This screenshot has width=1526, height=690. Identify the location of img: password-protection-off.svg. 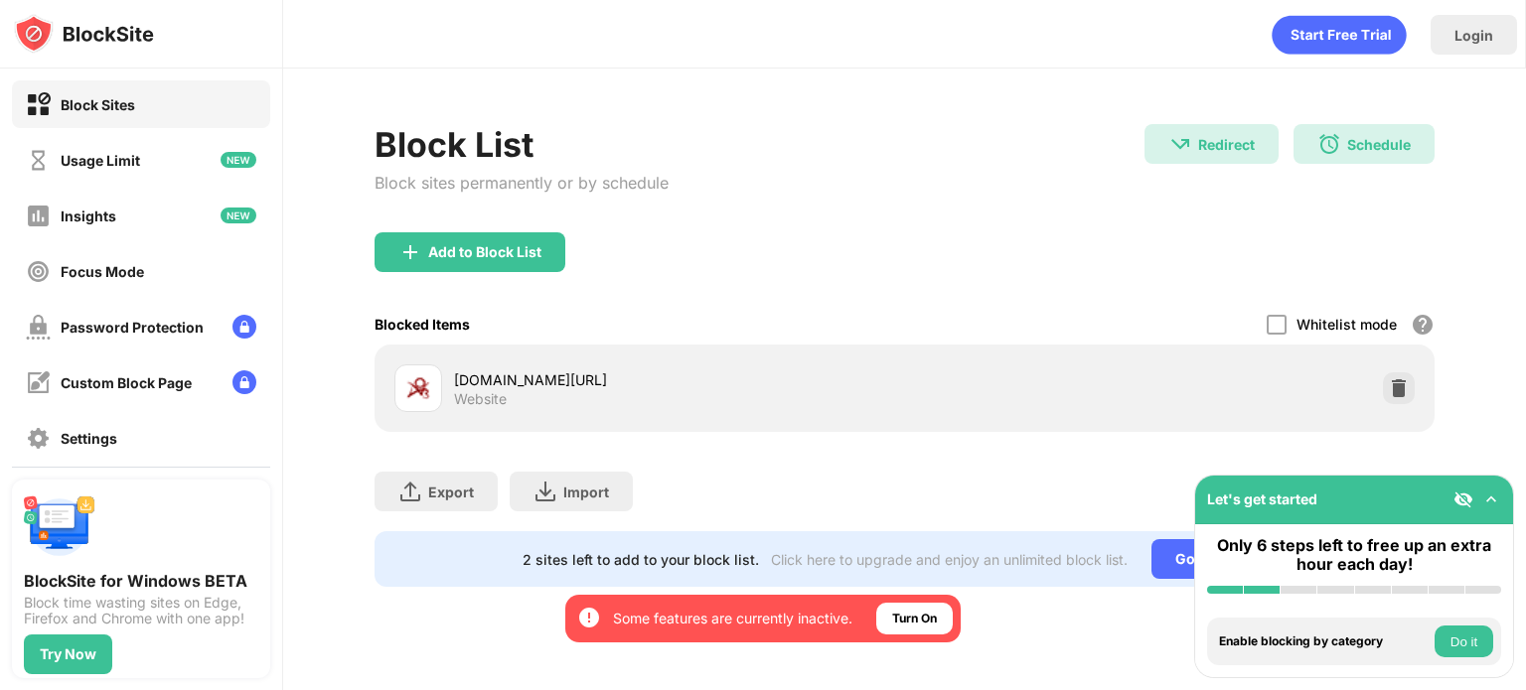
(38, 327).